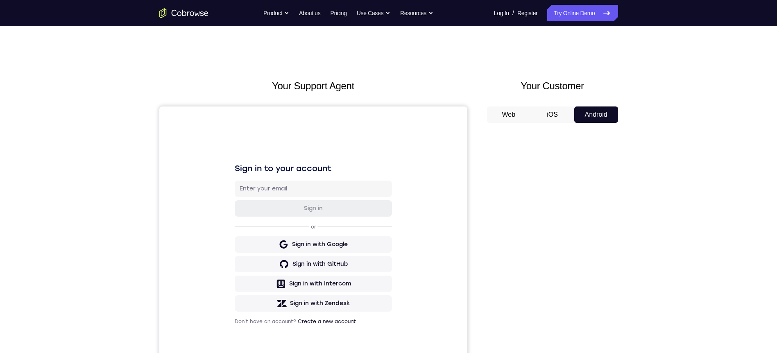  Describe the element at coordinates (154, 138) in the screenshot. I see `button: Sign in with Google` at that location.